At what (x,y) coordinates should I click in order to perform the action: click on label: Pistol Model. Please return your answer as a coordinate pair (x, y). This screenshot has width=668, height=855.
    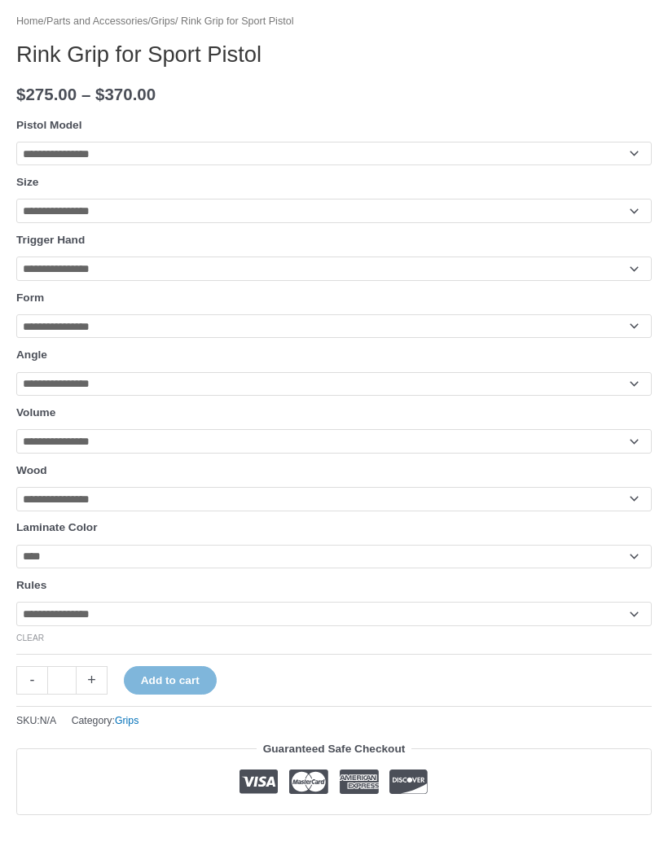
    Looking at the image, I should click on (49, 125).